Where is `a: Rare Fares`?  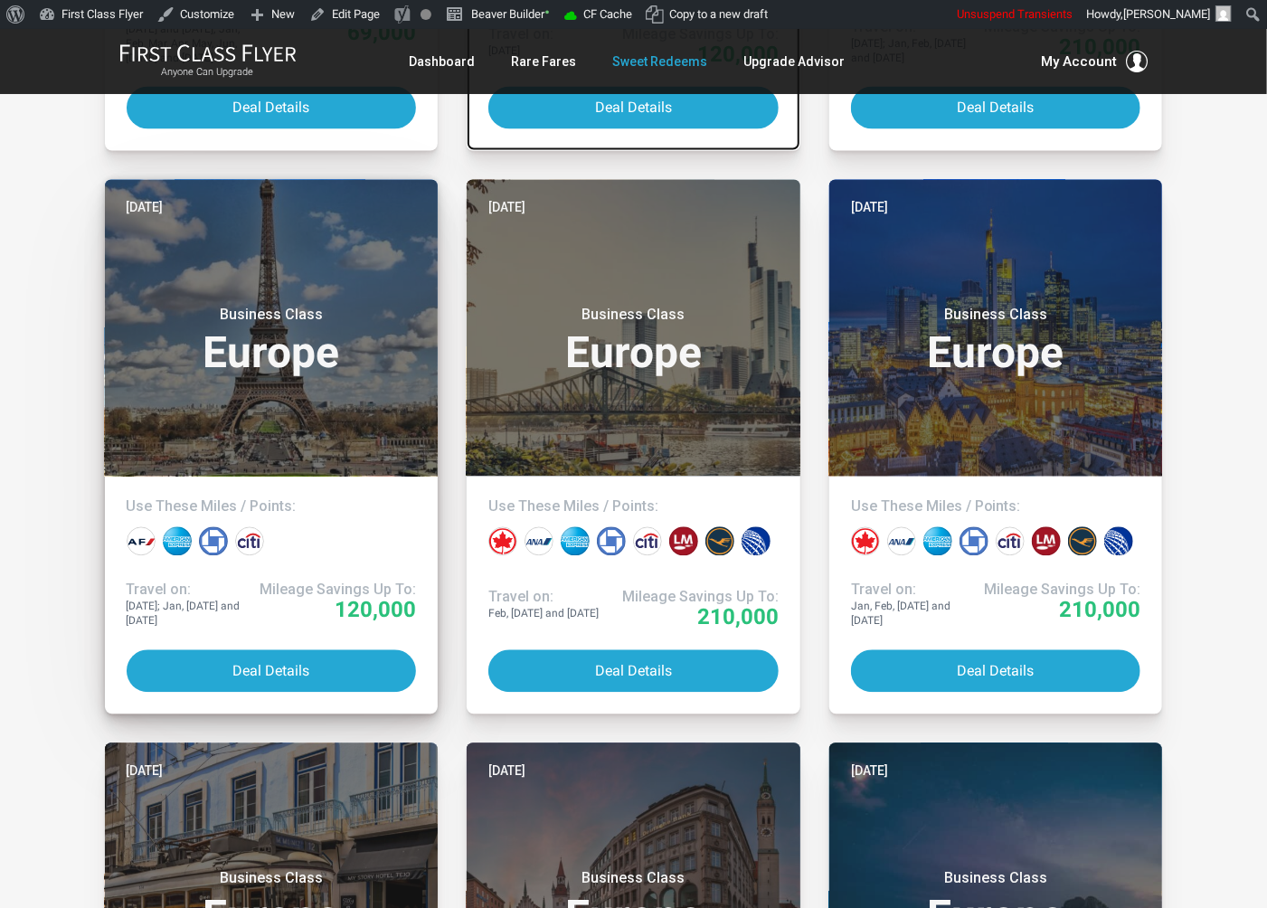
a: Rare Fares is located at coordinates (544, 62).